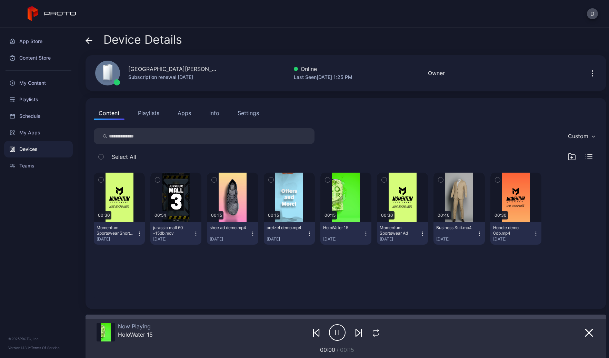  What do you see at coordinates (38, 41) in the screenshot?
I see `div: App Store` at bounding box center [38, 41].